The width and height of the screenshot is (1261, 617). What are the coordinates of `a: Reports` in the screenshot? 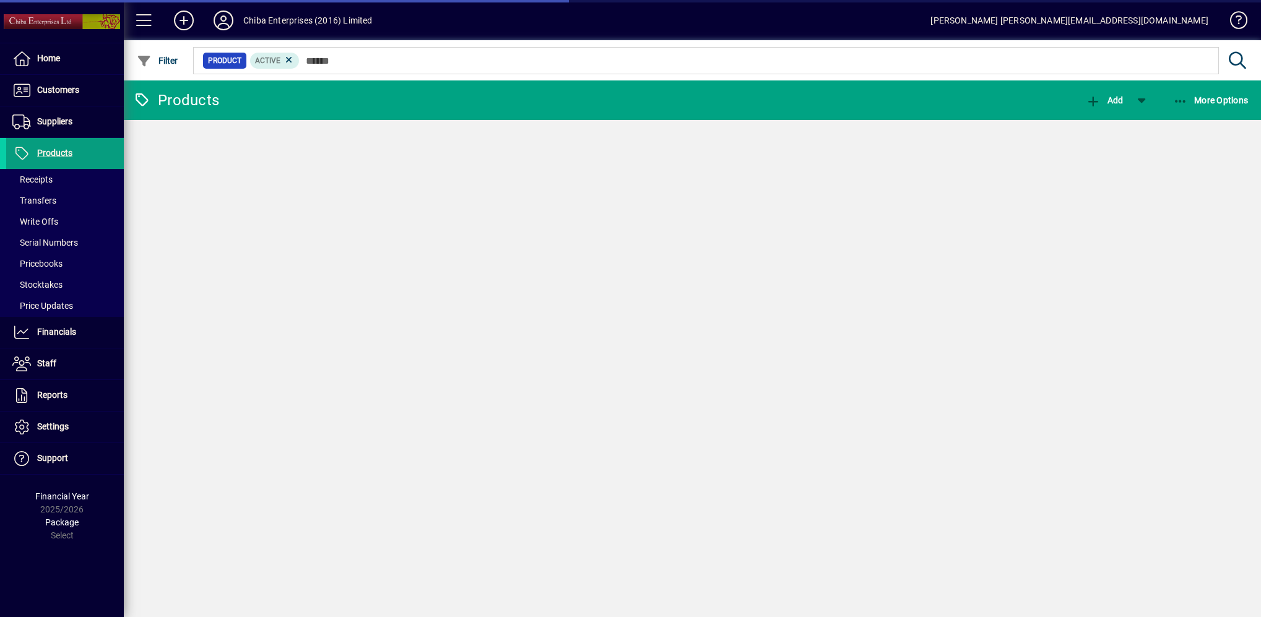 It's located at (65, 395).